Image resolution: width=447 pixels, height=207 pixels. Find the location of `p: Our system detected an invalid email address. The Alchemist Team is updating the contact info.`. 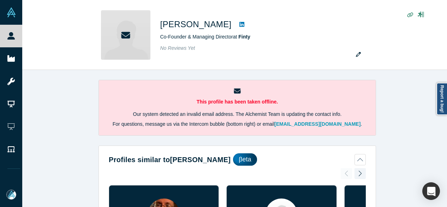

p: Our system detected an invalid email address. The Alchemist Team is updating the contact info. is located at coordinates (237, 114).